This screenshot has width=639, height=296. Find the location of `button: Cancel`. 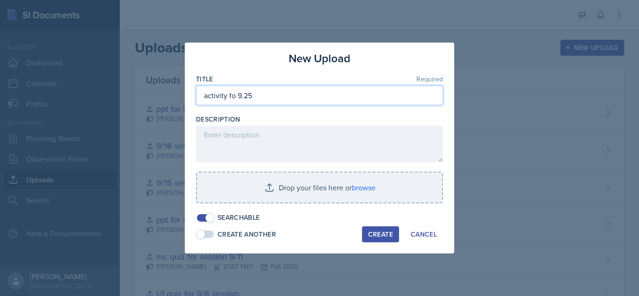

button: Cancel is located at coordinates (424, 234).